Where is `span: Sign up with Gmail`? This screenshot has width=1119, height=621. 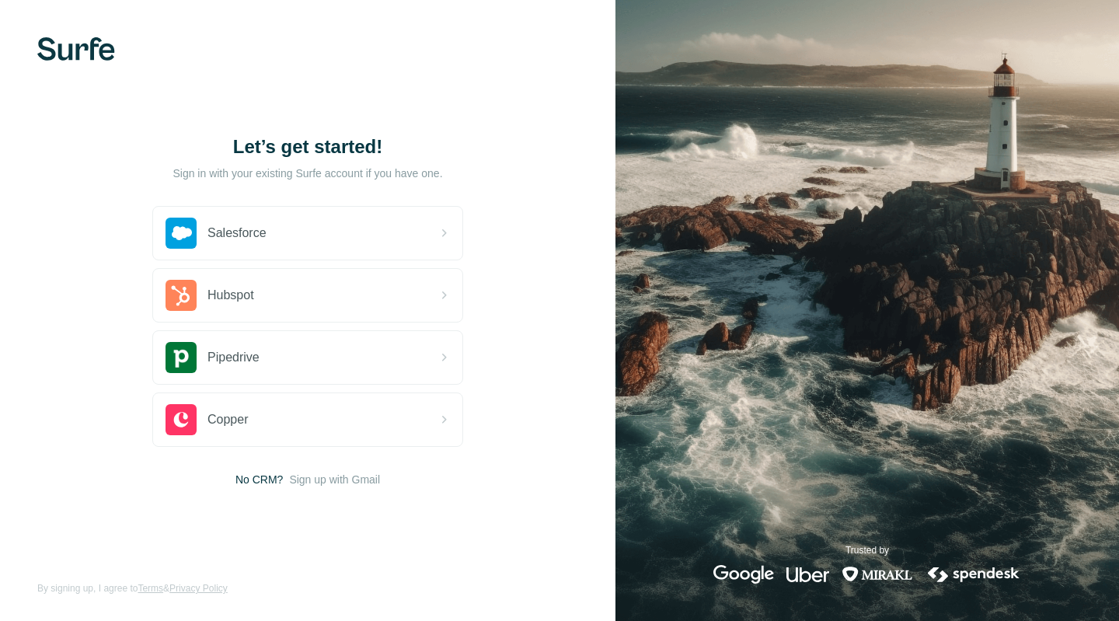 span: Sign up with Gmail is located at coordinates (334, 479).